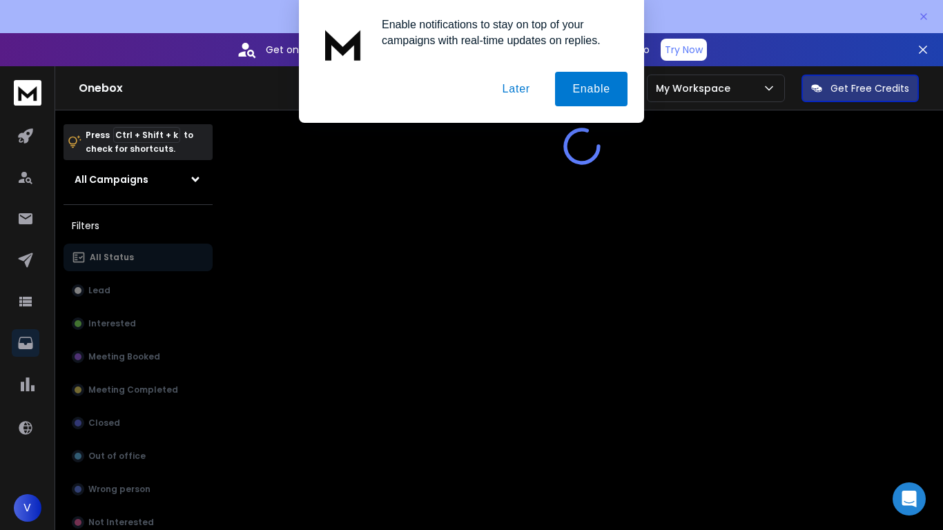 The height and width of the screenshot is (530, 943). Describe the element at coordinates (28, 508) in the screenshot. I see `span: V` at that location.